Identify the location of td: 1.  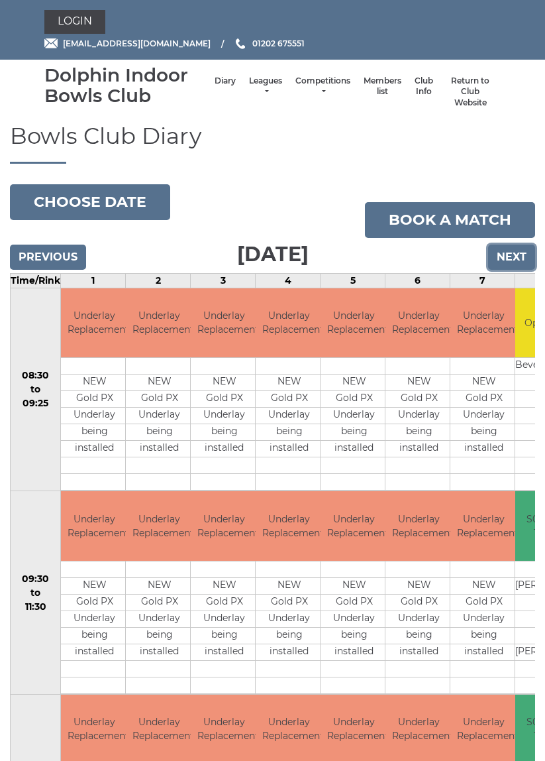
(93, 280).